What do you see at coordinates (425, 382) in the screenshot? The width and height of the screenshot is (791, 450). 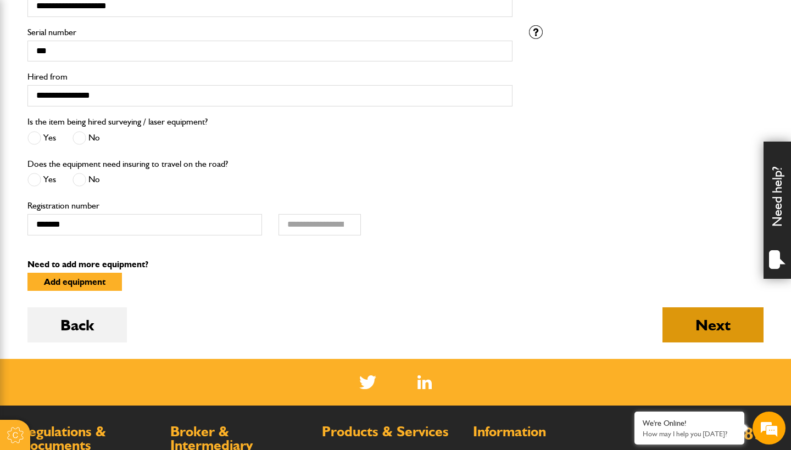 I see `img: Linked In` at bounding box center [425, 382].